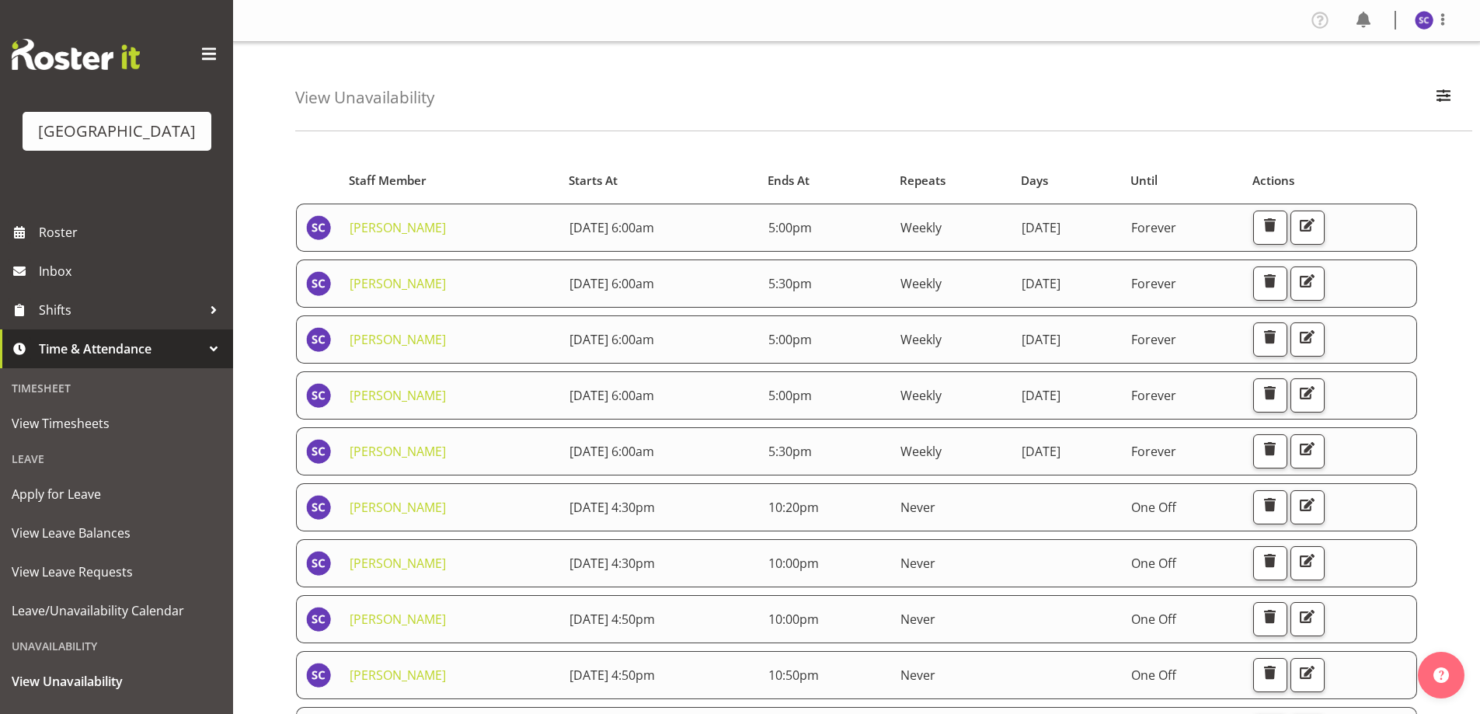  I want to click on button: Filter Employees, so click(1443, 98).